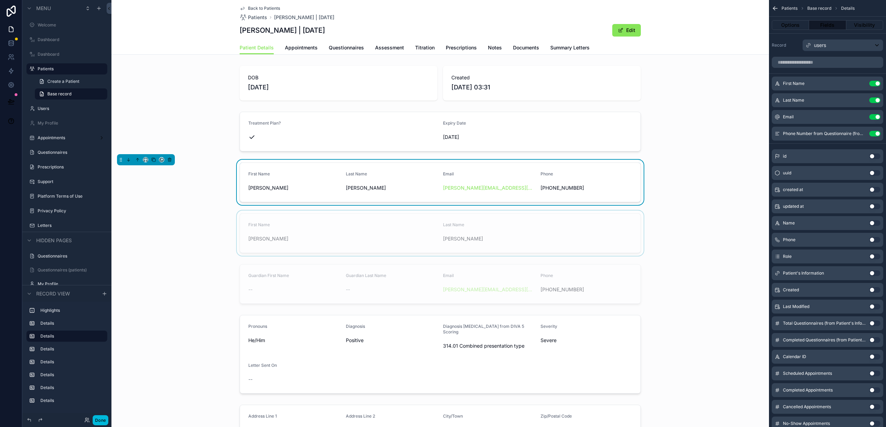 This screenshot has height=427, width=886. What do you see at coordinates (70, 226) in the screenshot?
I see `a: Letters` at bounding box center [70, 226].